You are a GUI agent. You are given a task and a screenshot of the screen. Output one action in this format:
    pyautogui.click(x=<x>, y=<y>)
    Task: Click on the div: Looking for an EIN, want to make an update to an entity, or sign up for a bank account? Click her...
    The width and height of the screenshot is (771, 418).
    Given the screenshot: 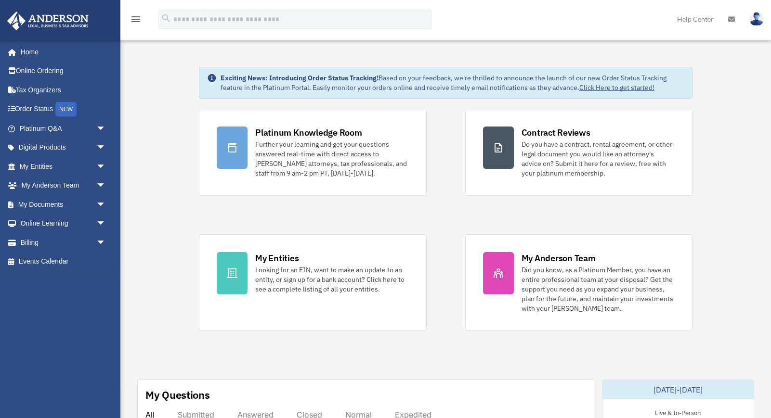 What is the action you would take?
    pyautogui.click(x=332, y=280)
    